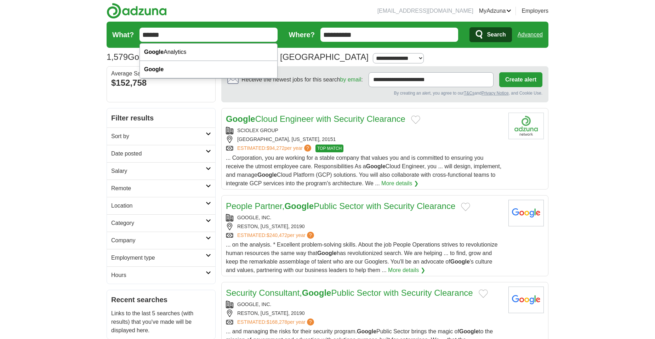  Describe the element at coordinates (158, 136) in the screenshot. I see `h2: Sort by` at that location.